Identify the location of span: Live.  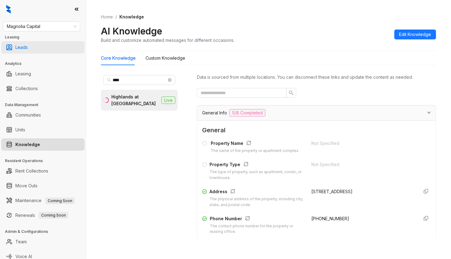
(168, 100).